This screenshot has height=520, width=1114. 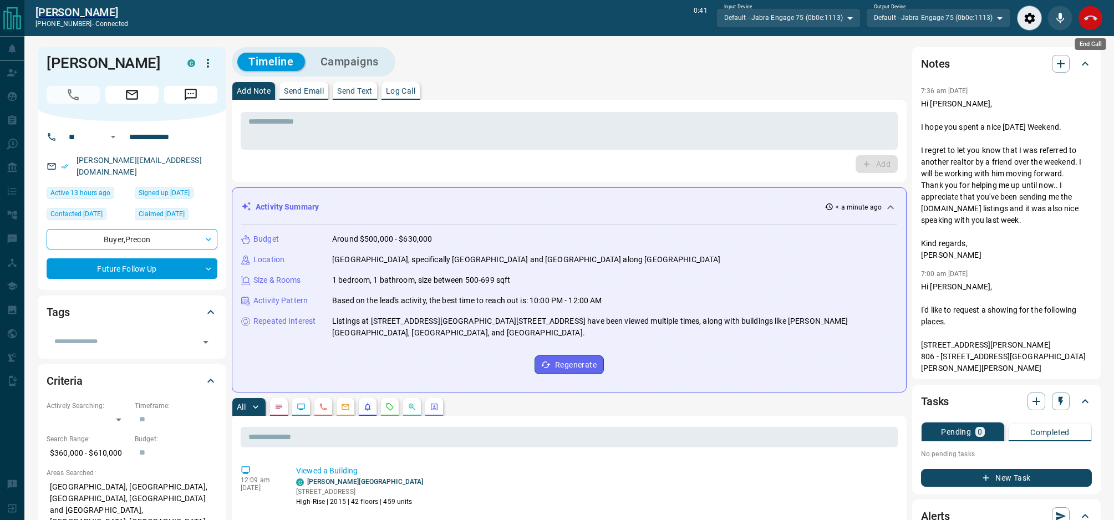 What do you see at coordinates (269, 260) in the screenshot?
I see `p: Location` at bounding box center [269, 260].